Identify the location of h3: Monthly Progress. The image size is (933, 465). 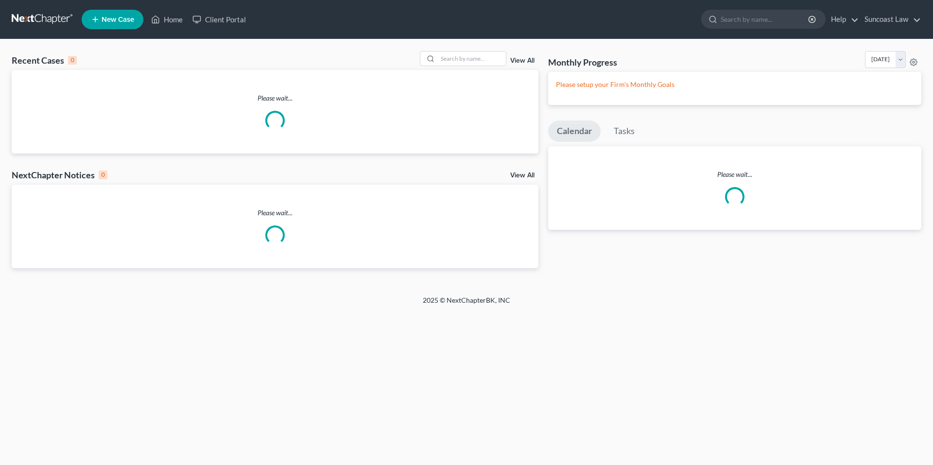
(583, 62).